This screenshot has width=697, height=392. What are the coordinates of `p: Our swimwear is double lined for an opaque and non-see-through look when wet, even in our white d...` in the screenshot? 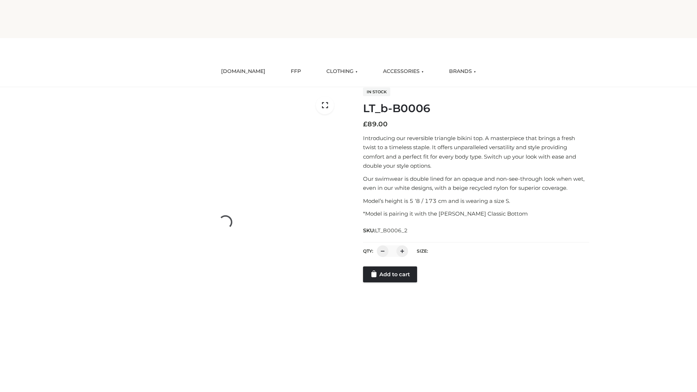 It's located at (476, 183).